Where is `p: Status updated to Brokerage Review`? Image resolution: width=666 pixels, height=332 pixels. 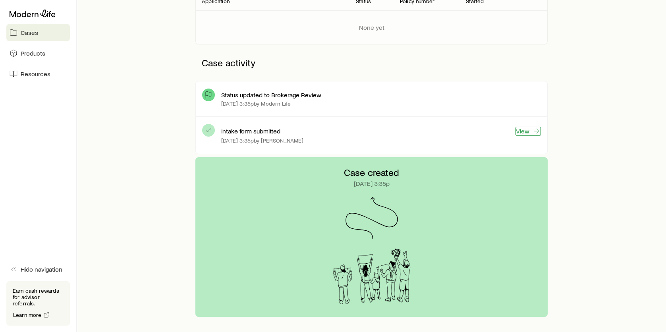
p: Status updated to Brokerage Review is located at coordinates (271, 95).